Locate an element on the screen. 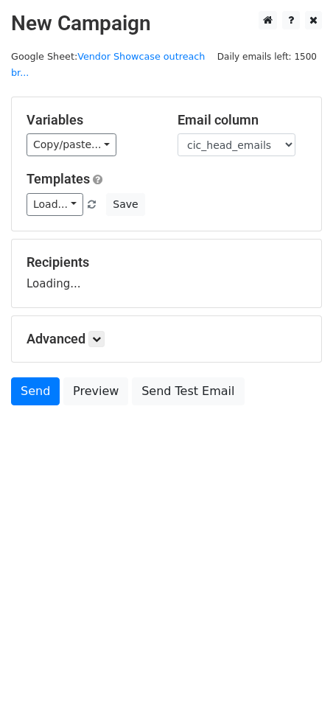 The height and width of the screenshot is (723, 333). a: Daily emails left: 1500 is located at coordinates (267, 56).